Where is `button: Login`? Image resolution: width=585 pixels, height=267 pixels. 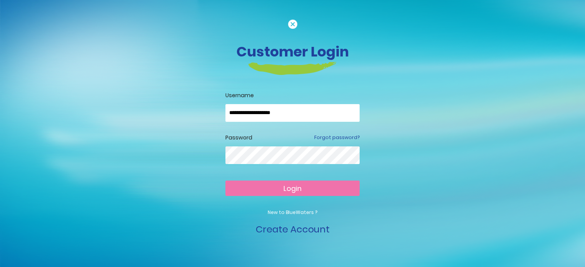
button: Login is located at coordinates (292, 189).